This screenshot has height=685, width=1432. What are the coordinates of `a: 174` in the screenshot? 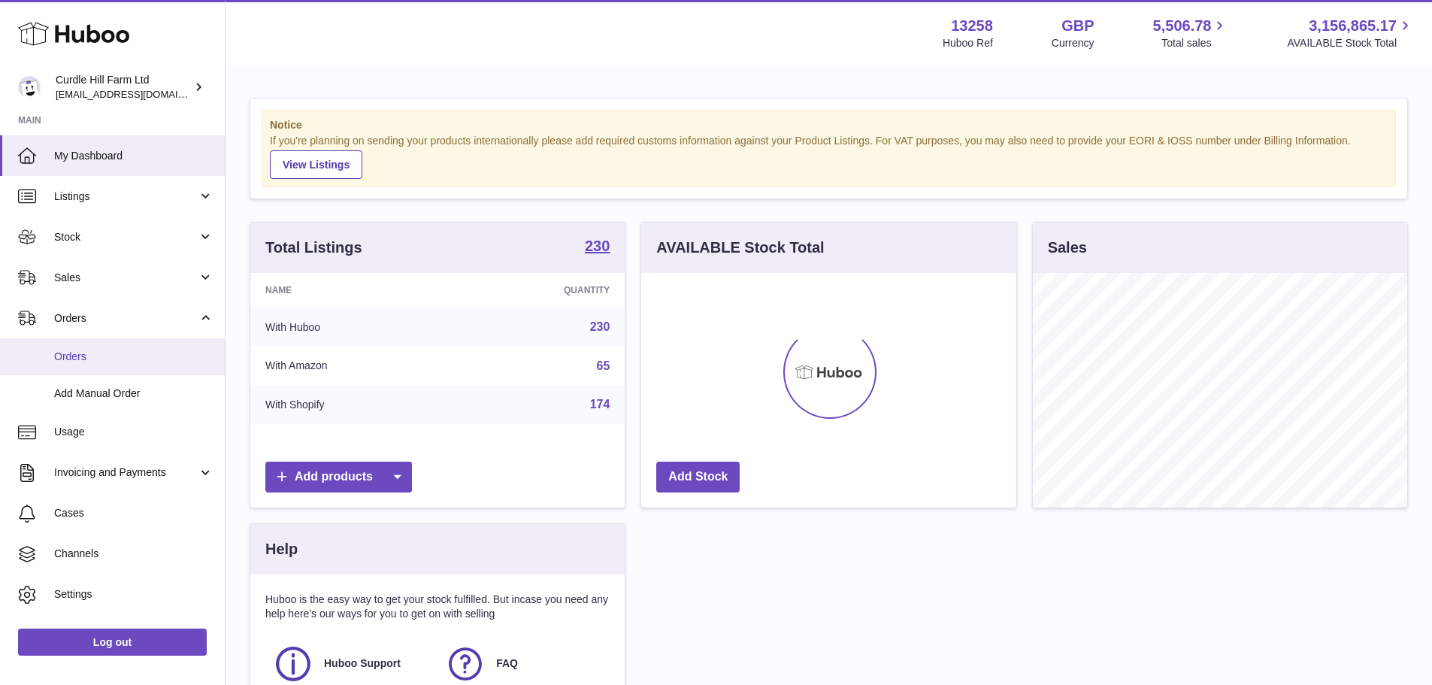 It's located at (600, 404).